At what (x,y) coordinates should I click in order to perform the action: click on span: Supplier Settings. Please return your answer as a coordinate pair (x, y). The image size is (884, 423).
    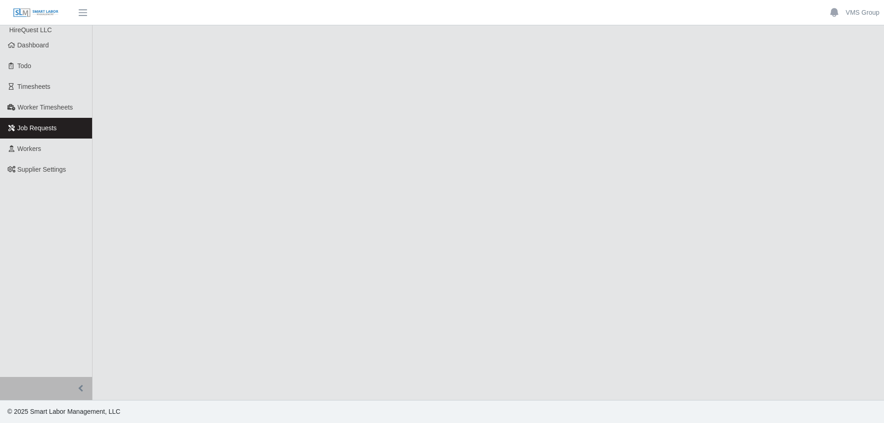
    Looking at the image, I should click on (42, 169).